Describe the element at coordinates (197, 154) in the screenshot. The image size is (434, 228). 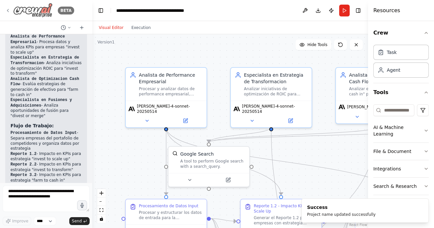
I see `div: Google Search` at that location.